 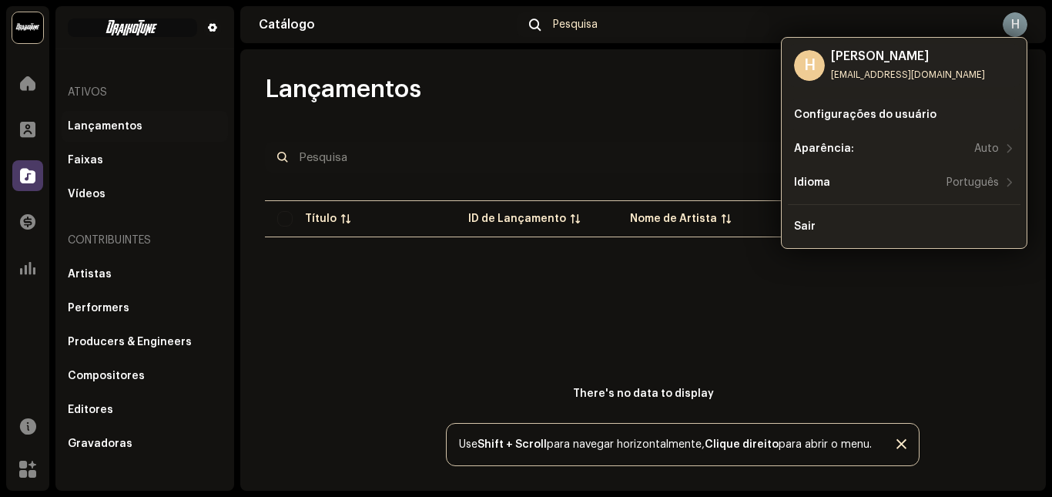 I want to click on div: Ativos, so click(x=145, y=92).